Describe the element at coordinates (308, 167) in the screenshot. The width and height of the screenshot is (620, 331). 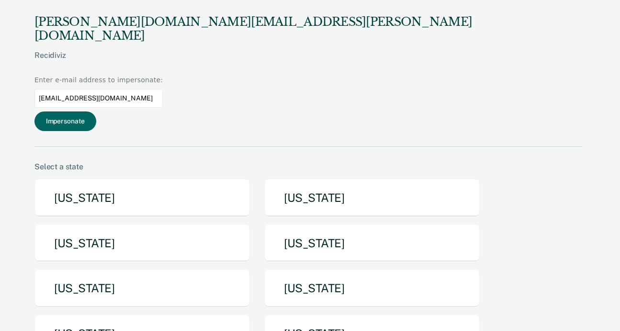
I see `div: Select a state` at that location.